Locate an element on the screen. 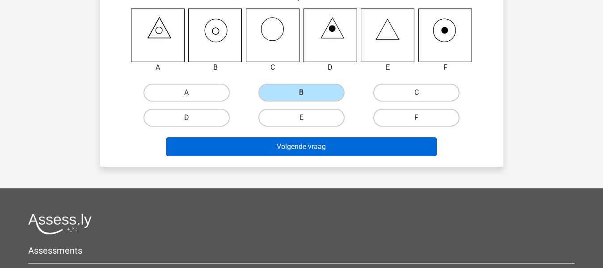  div: F is located at coordinates (445, 68).